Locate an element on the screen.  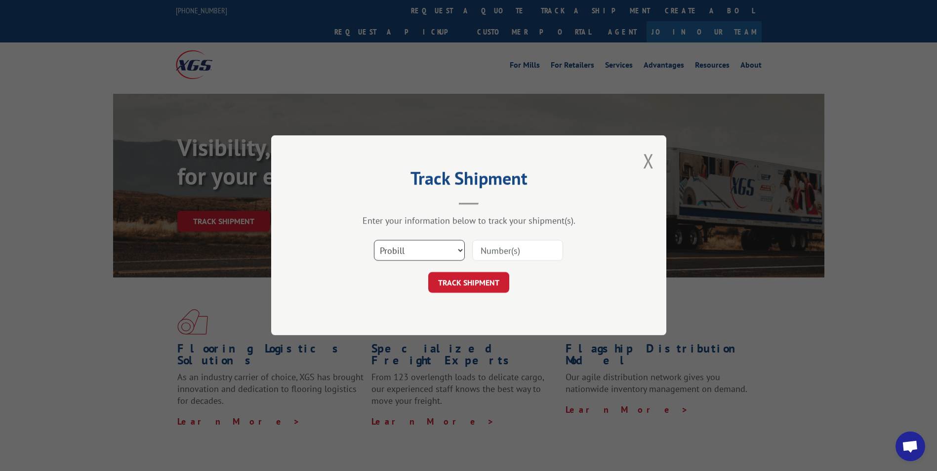
input: Number(s) is located at coordinates (518, 251).